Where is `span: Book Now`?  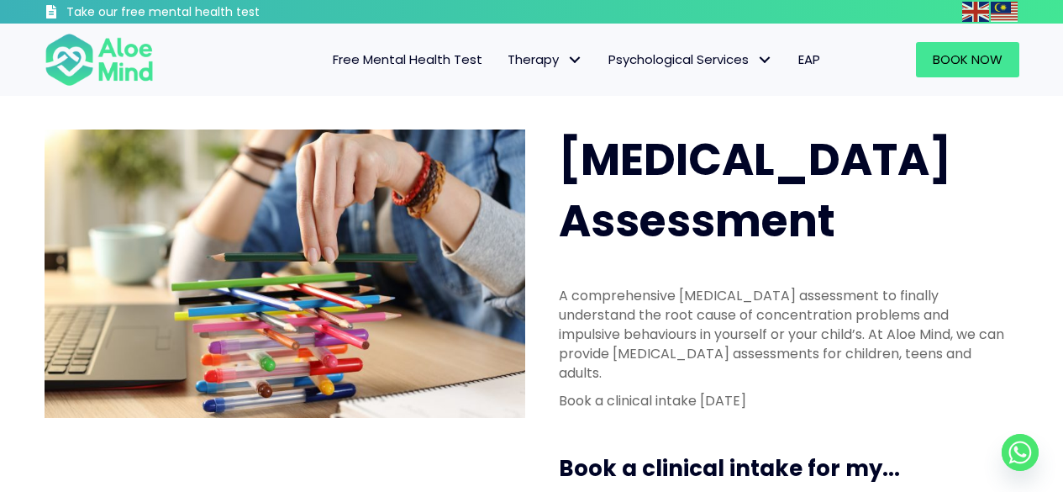 span: Book Now is located at coordinates (967, 59).